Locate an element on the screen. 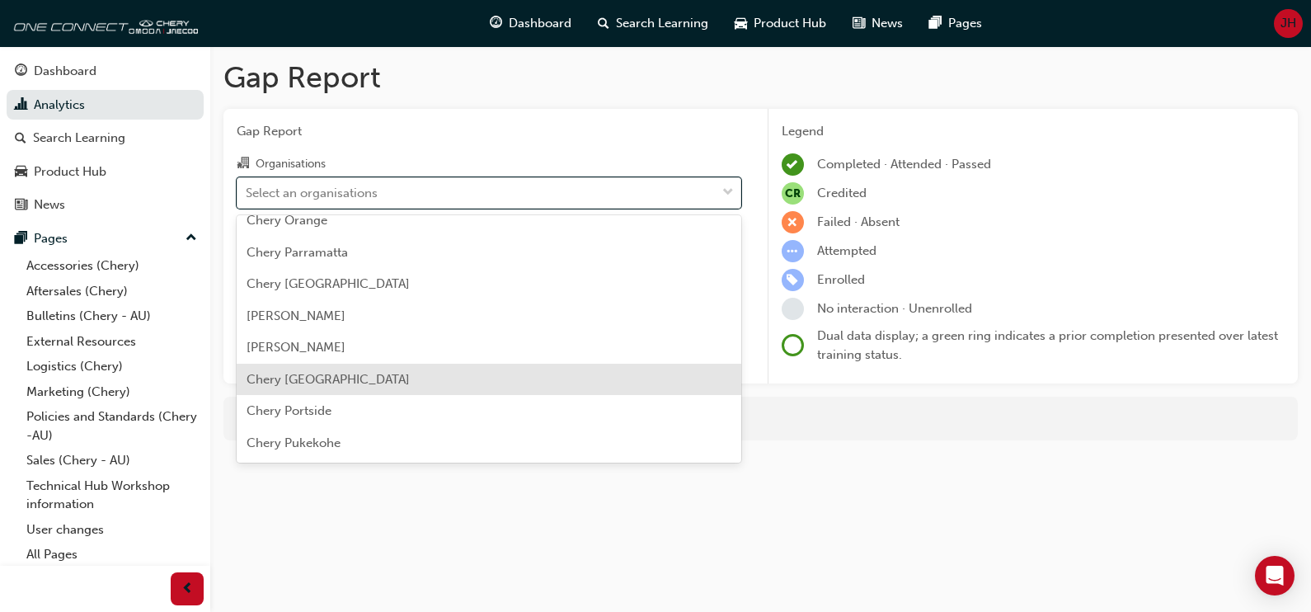 The image size is (1311, 612). span: Failed · Absent is located at coordinates (858, 222).